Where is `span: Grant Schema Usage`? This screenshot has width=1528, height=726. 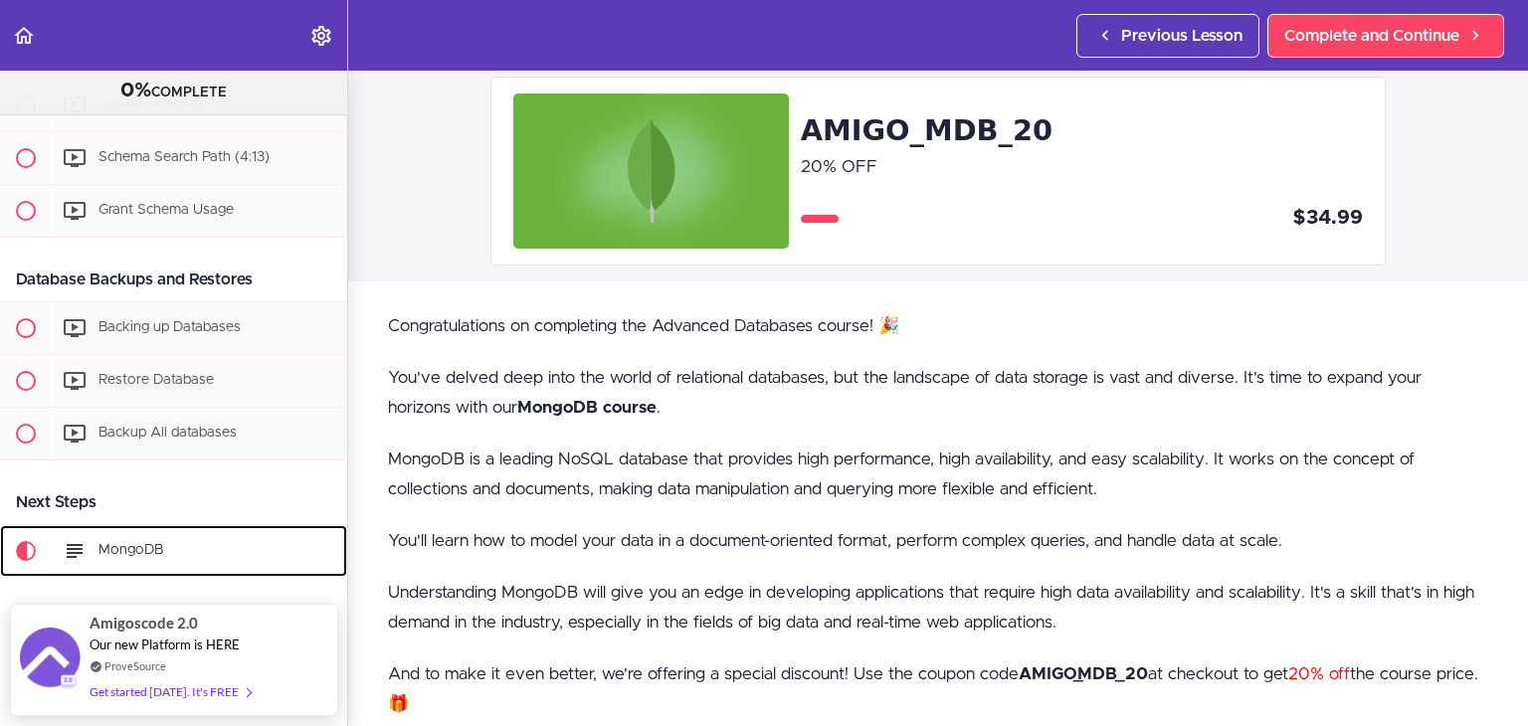 span: Grant Schema Usage is located at coordinates (166, 210).